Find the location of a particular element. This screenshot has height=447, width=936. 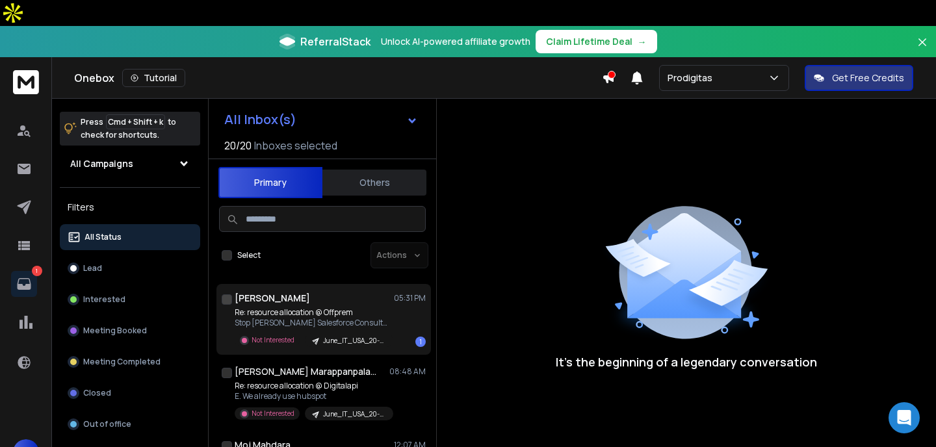

p: Prodigitas is located at coordinates (692, 78).